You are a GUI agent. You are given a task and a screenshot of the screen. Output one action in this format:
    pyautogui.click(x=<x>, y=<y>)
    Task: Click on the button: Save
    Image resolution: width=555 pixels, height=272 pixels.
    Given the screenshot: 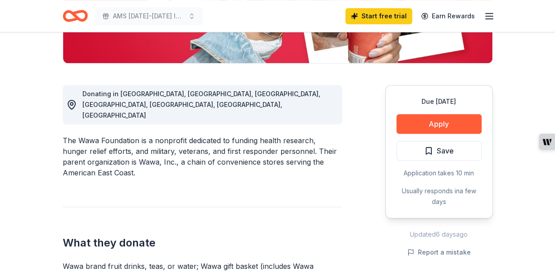 What is the action you would take?
    pyautogui.click(x=439, y=151)
    